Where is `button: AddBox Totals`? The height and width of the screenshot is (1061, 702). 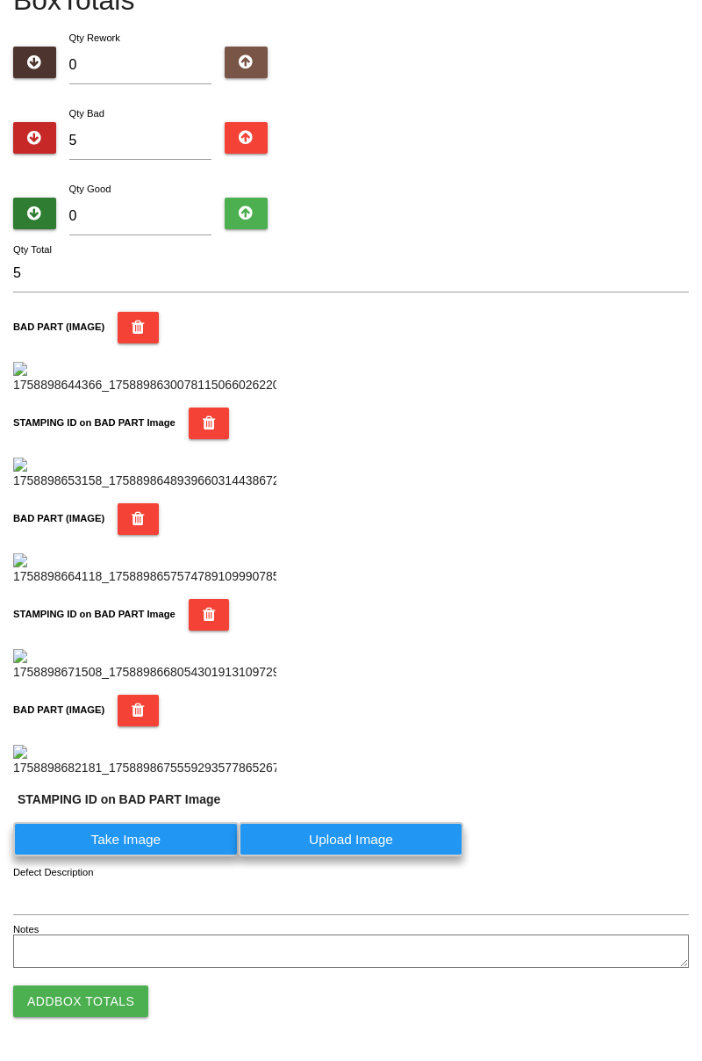 button: AddBox Totals is located at coordinates (81, 1001).